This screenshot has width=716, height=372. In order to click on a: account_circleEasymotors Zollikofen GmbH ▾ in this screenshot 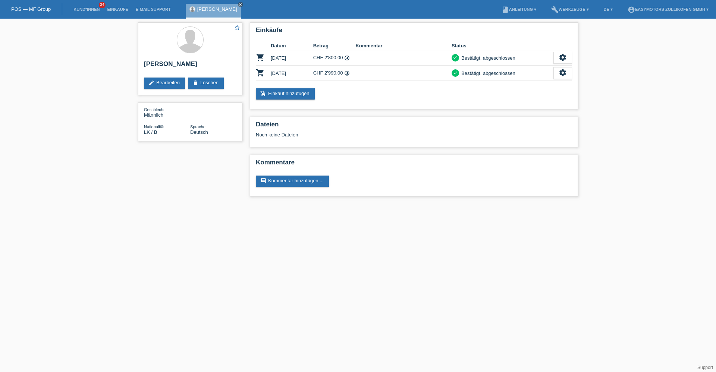, I will do `click(668, 9)`.